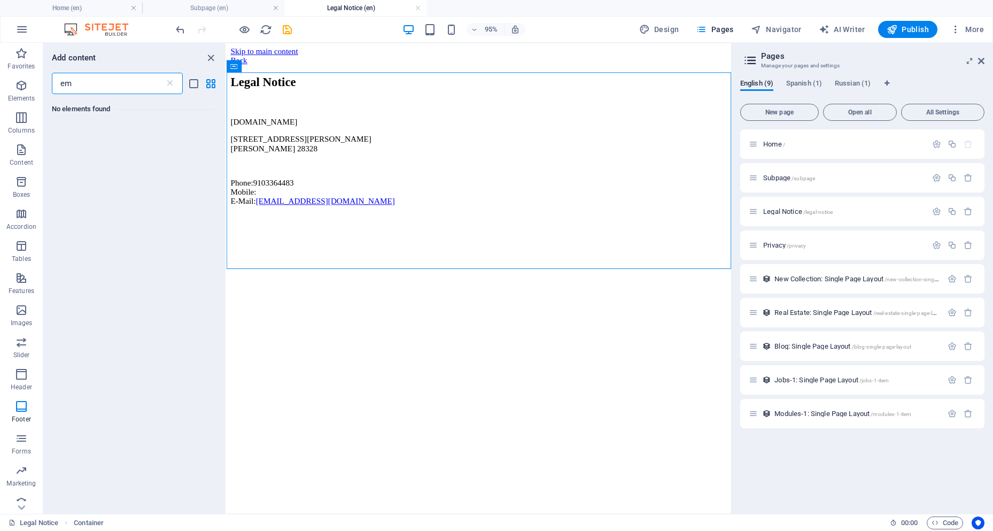 This screenshot has width=993, height=531. I want to click on p: Images, so click(21, 323).